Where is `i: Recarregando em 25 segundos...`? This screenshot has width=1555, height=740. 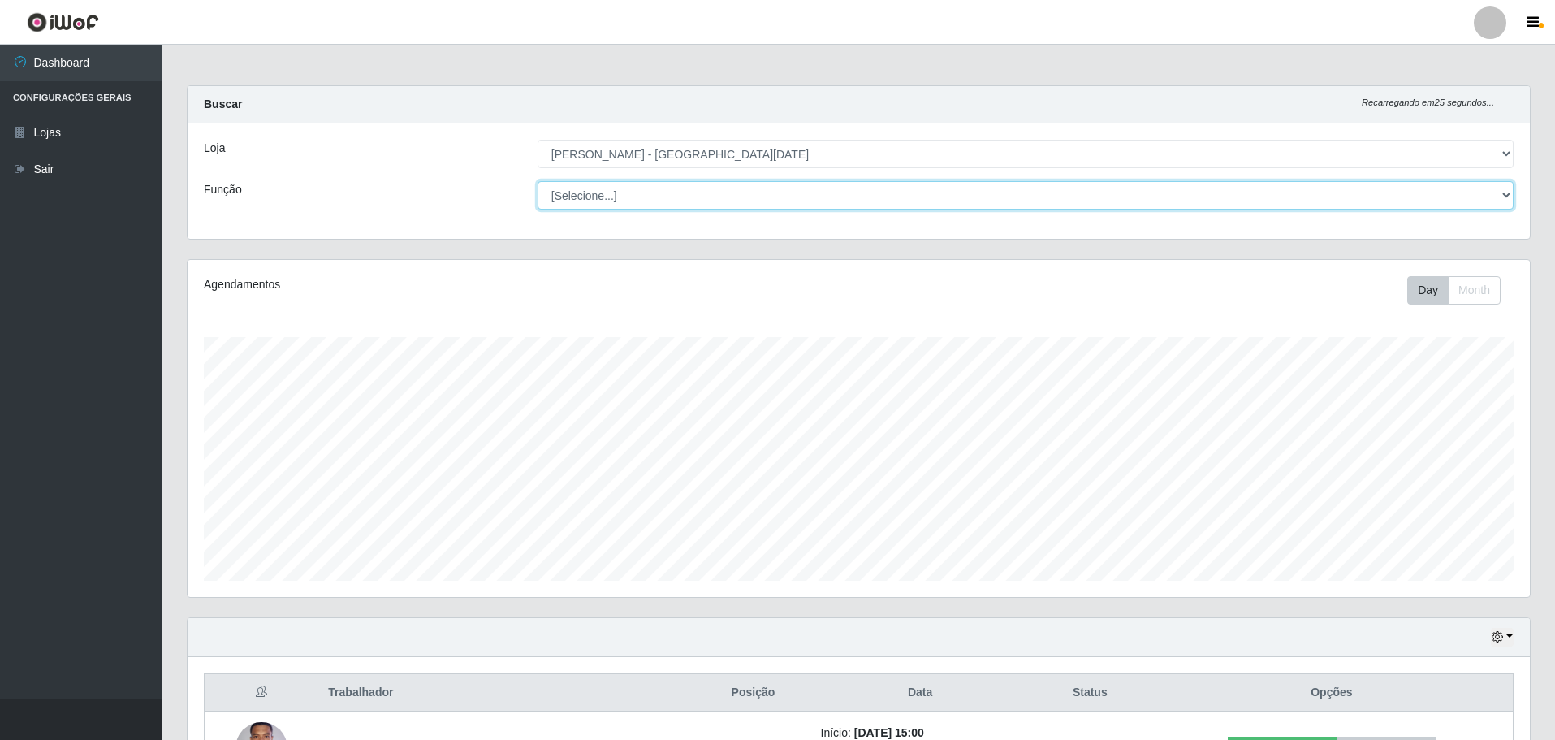
i: Recarregando em 25 segundos... is located at coordinates (1428, 102).